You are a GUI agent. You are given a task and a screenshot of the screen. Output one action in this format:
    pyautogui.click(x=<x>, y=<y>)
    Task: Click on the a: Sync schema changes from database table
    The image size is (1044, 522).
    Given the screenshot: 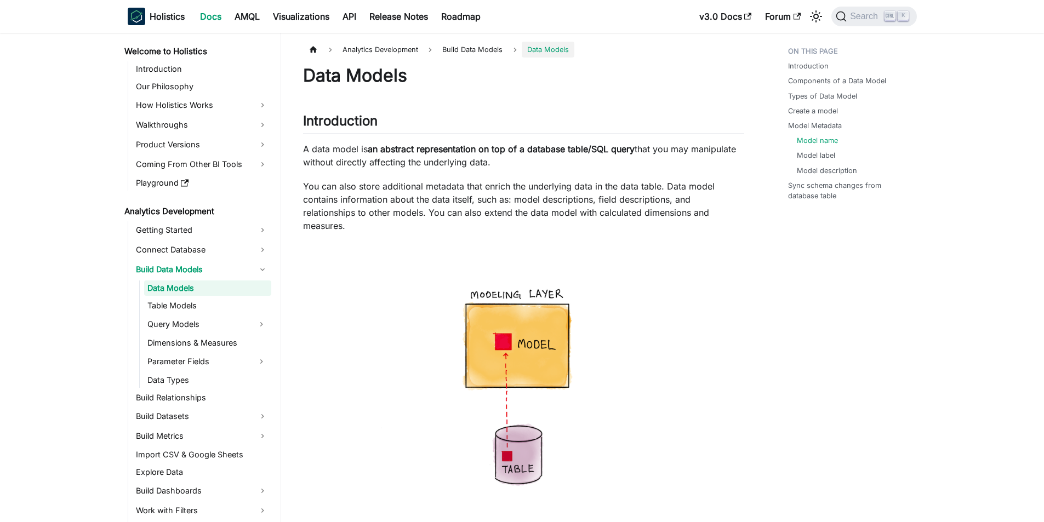 What is the action you would take?
    pyautogui.click(x=849, y=191)
    